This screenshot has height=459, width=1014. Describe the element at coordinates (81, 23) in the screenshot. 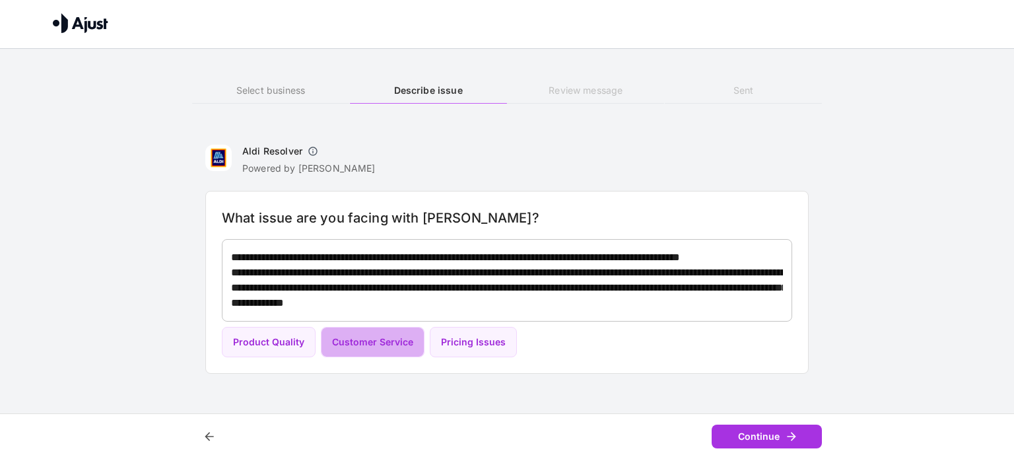

I see `img: Ajust` at that location.